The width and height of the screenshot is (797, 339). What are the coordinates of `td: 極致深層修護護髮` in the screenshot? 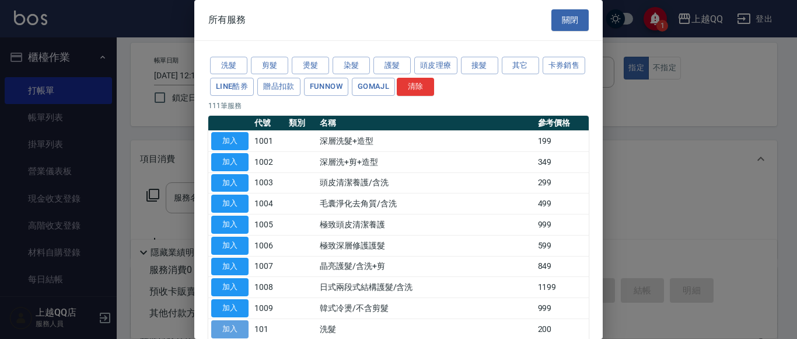 It's located at (426, 245).